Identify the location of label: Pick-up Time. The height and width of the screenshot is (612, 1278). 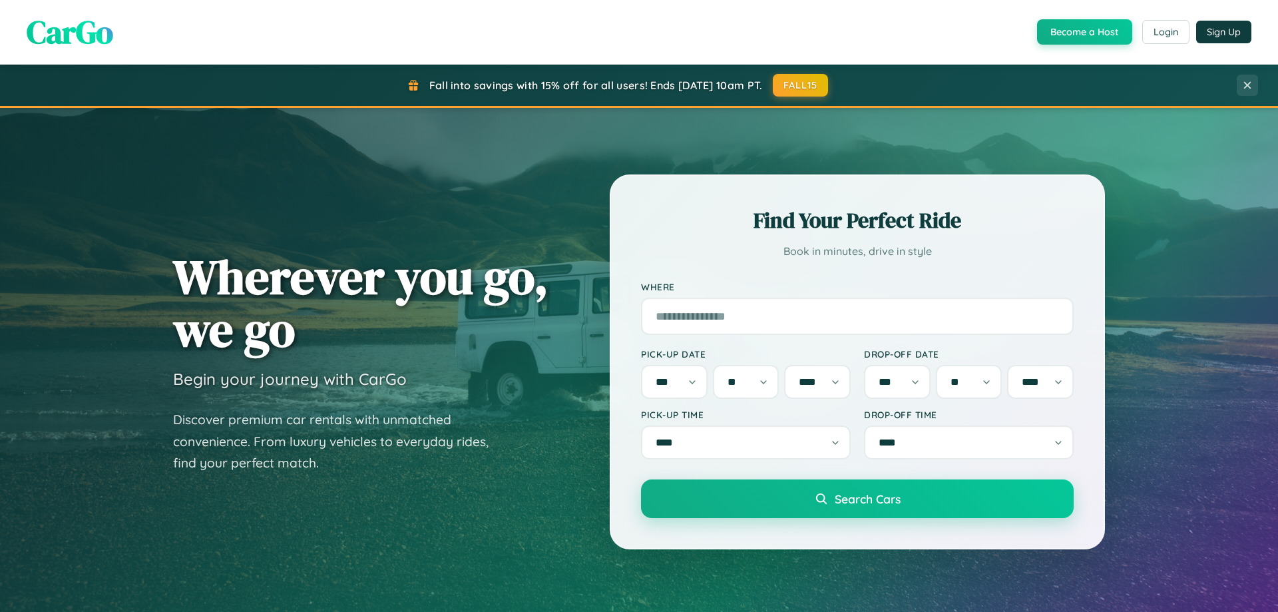
(745, 414).